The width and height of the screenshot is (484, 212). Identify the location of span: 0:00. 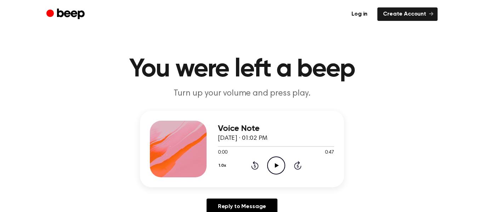
(222, 153).